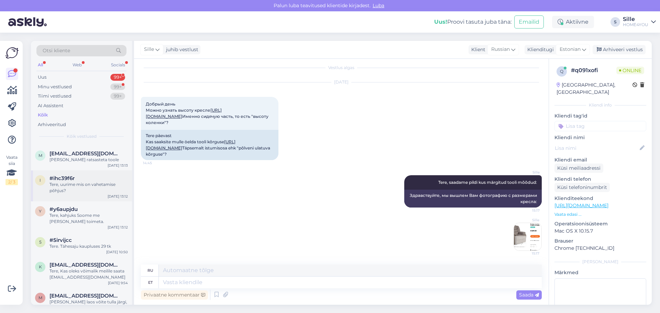 The width and height of the screenshot is (660, 313). What do you see at coordinates (12, 53) in the screenshot?
I see `img: Askly Logo` at bounding box center [12, 53].